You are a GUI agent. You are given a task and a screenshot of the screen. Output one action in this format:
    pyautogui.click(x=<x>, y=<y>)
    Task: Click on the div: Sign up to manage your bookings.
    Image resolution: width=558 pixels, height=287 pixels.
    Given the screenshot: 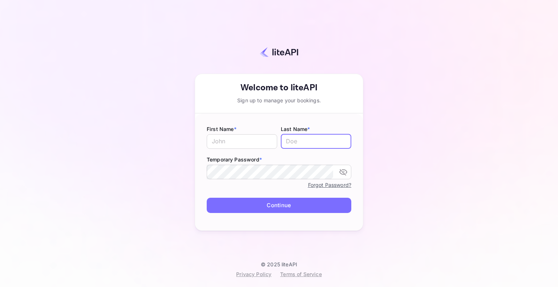 What is the action you would take?
    pyautogui.click(x=279, y=100)
    